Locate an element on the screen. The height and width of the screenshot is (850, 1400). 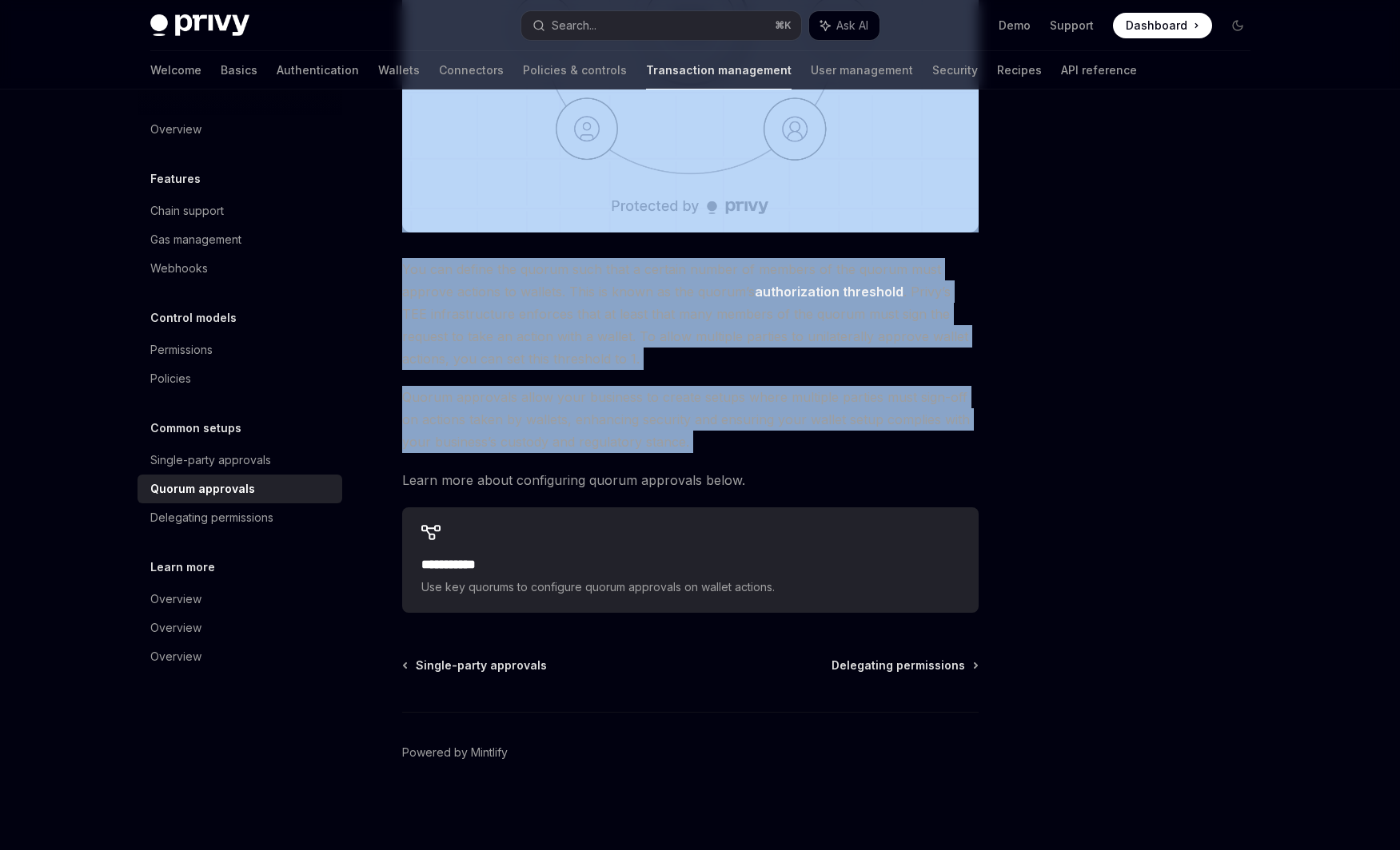
button: Search...⌘K is located at coordinates (661, 25).